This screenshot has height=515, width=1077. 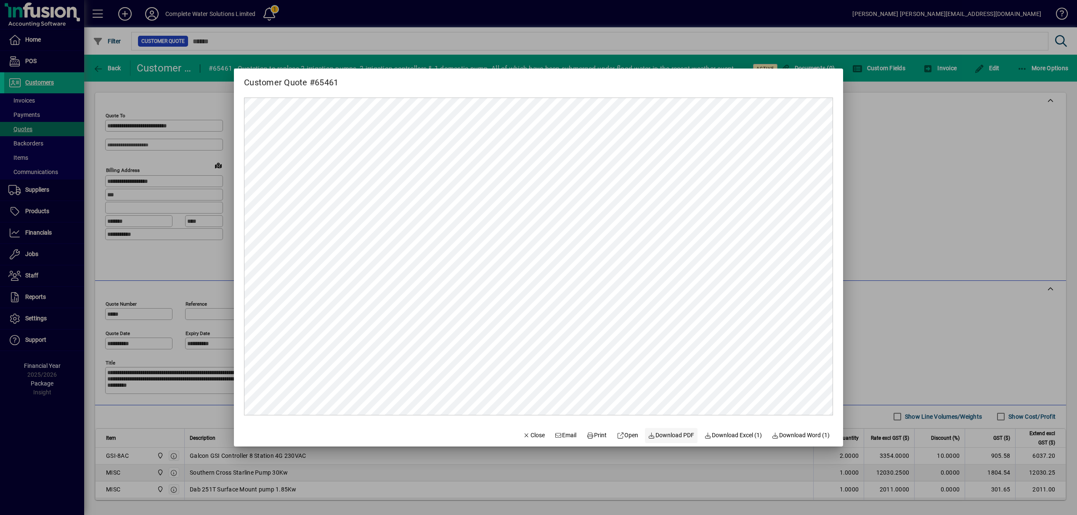 I want to click on span: Email, so click(x=566, y=435).